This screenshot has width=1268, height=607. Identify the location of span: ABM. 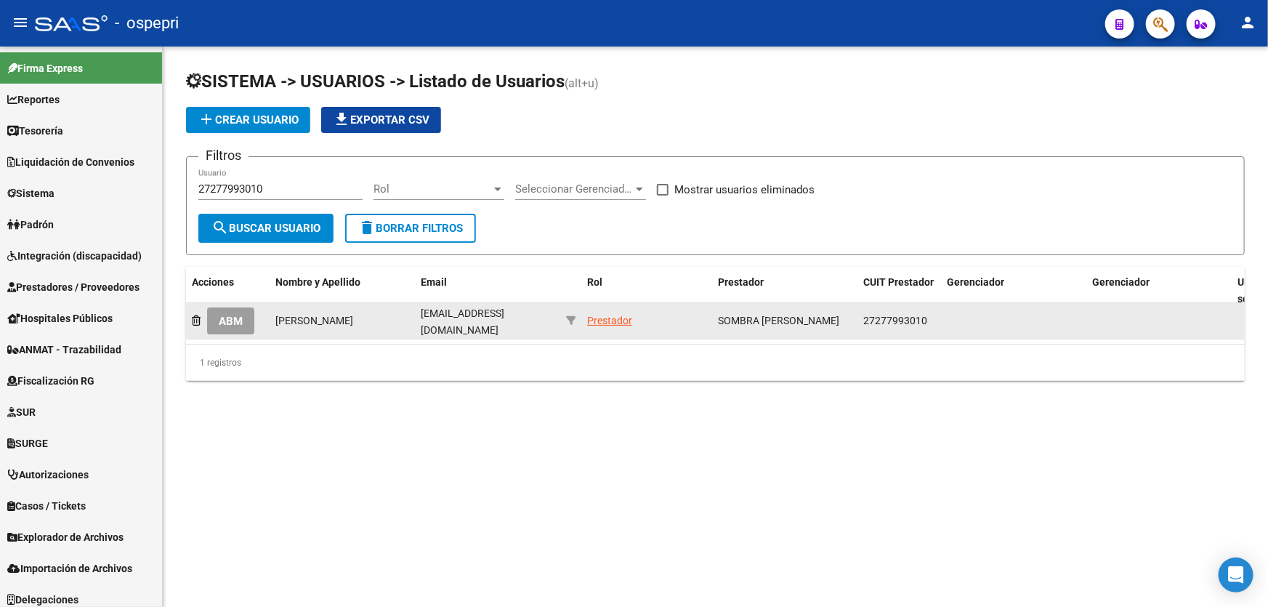
(230, 321).